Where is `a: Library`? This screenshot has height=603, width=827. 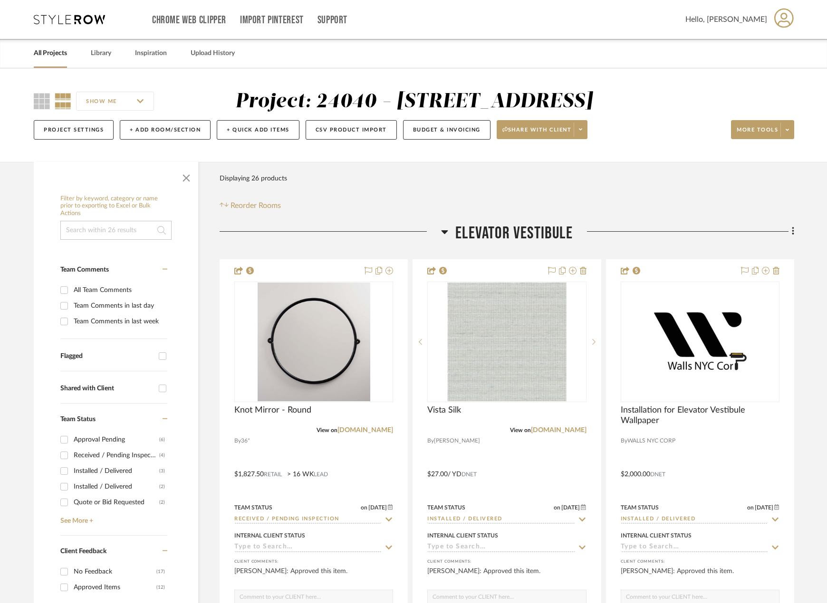 a: Library is located at coordinates (101, 53).